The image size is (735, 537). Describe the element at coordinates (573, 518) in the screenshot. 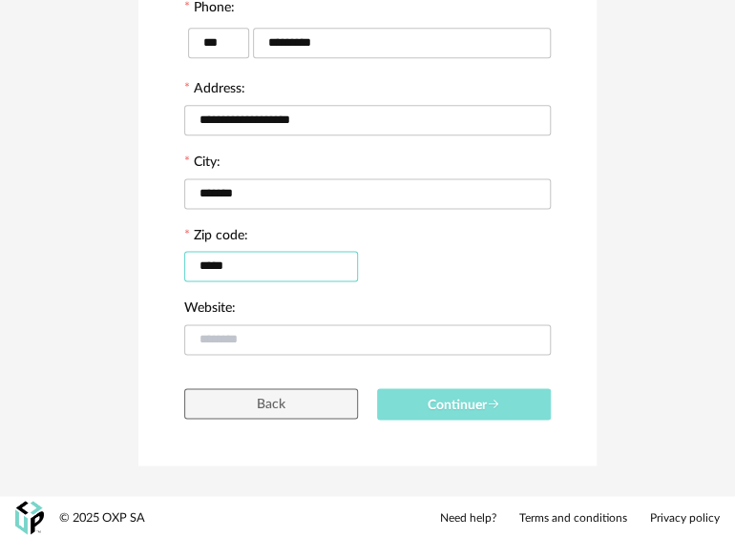

I see `a: Terms and conditions` at that location.